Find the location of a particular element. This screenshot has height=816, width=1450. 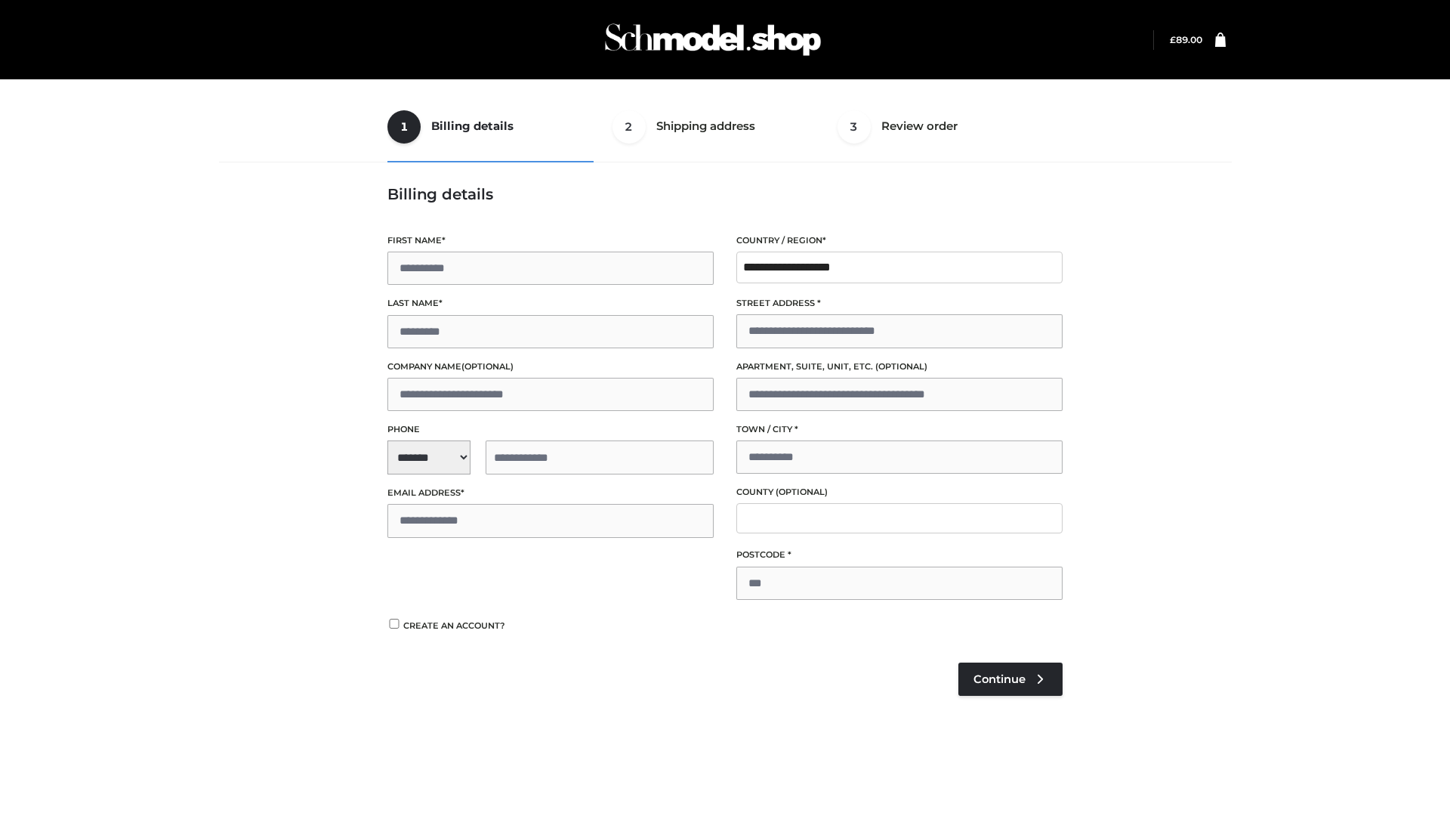

a: Schmodel Admin 964 is located at coordinates (713, 39).